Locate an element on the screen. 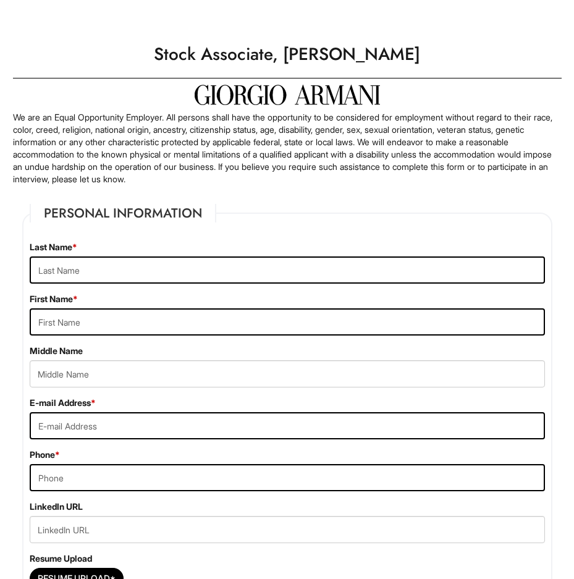 The height and width of the screenshot is (579, 574). label: Phone is located at coordinates (44, 455).